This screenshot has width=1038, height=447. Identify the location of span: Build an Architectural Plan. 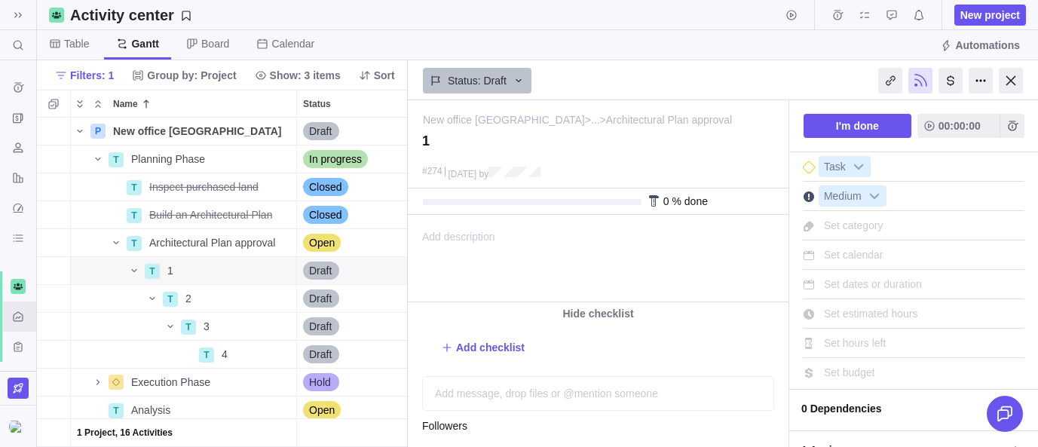
(210, 215).